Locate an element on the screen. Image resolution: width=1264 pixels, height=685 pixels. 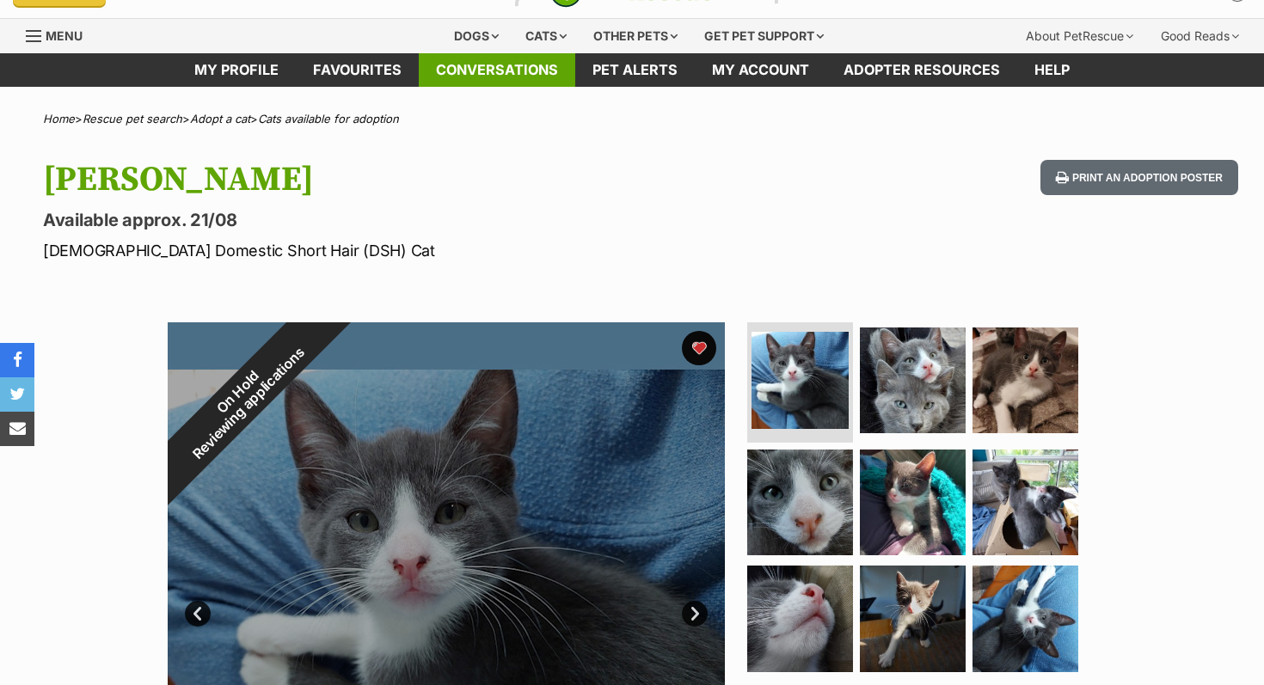
div: Good Reads is located at coordinates (1200, 36).